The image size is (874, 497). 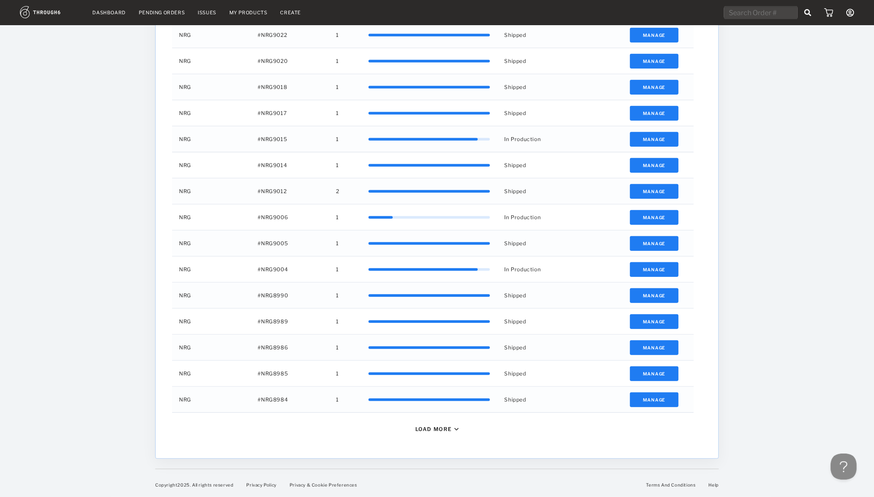 I want to click on div: #NRG9022, so click(x=290, y=35).